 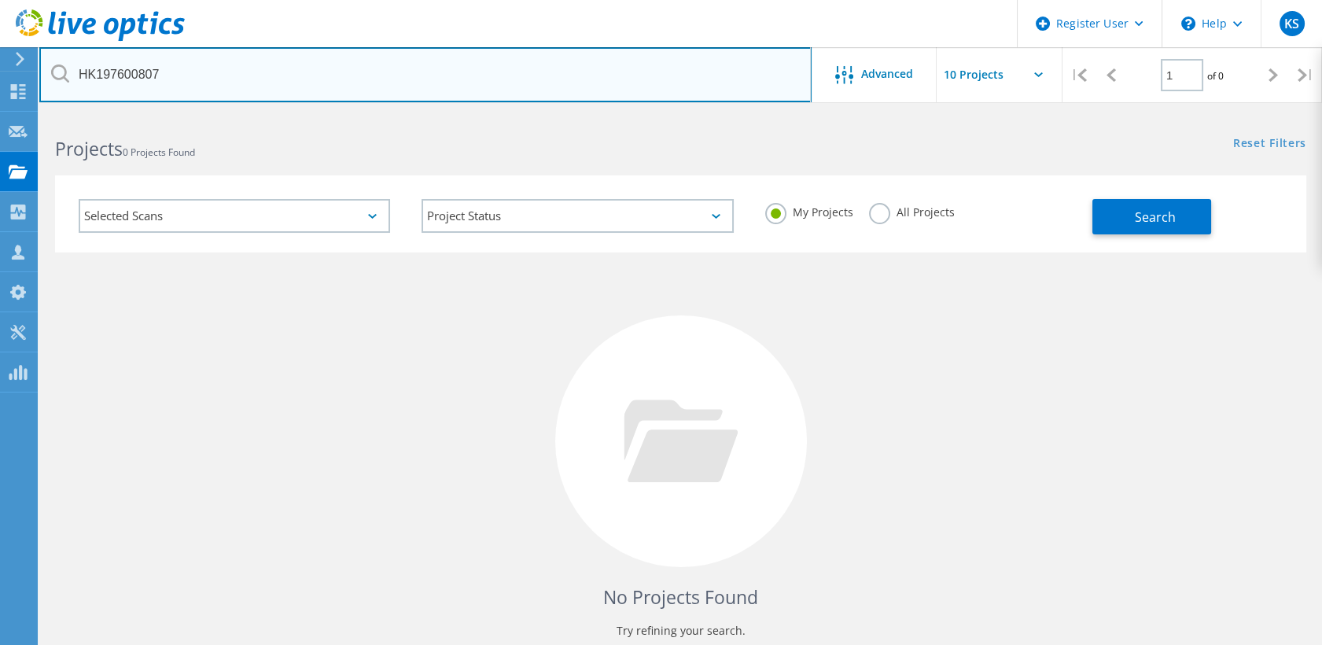 I want to click on span: Search, so click(x=1155, y=217).